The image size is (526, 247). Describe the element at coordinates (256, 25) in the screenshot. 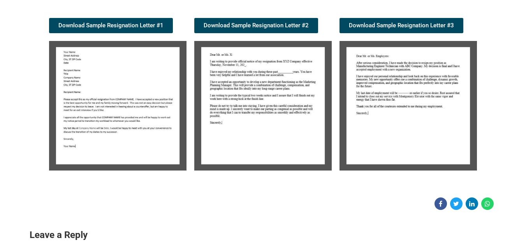

I see `span: Download Sample Resignation Letter #2` at that location.